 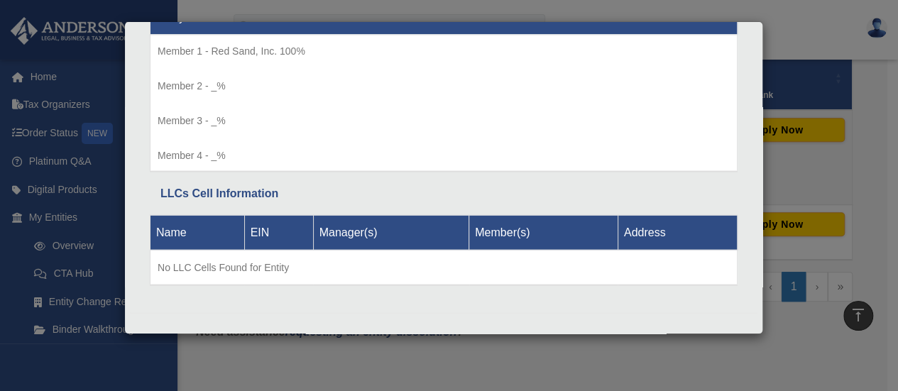 I want to click on th: Manager(s), so click(x=391, y=232).